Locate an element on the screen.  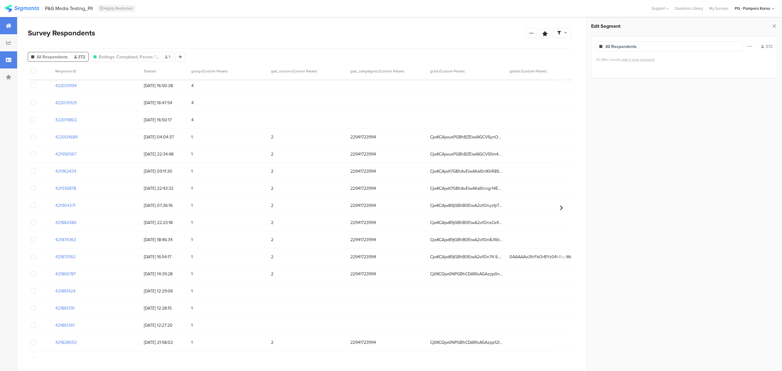
section: 422004684 is located at coordinates (67, 137).